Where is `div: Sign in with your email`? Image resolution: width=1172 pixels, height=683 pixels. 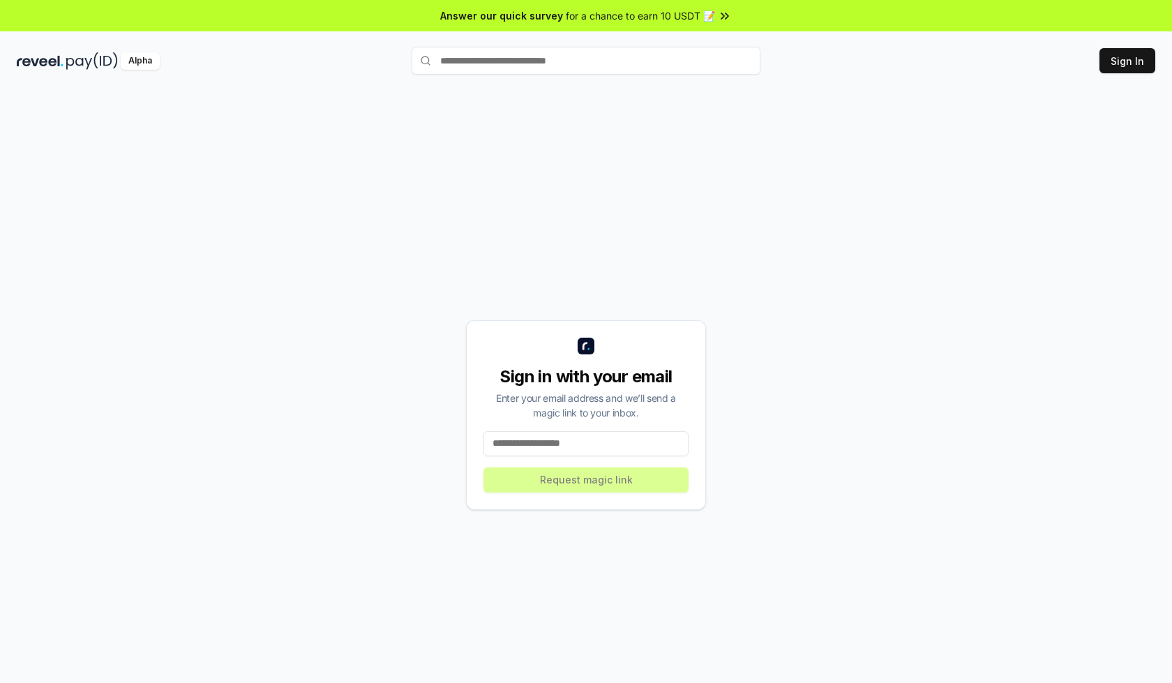
div: Sign in with your email is located at coordinates (586, 377).